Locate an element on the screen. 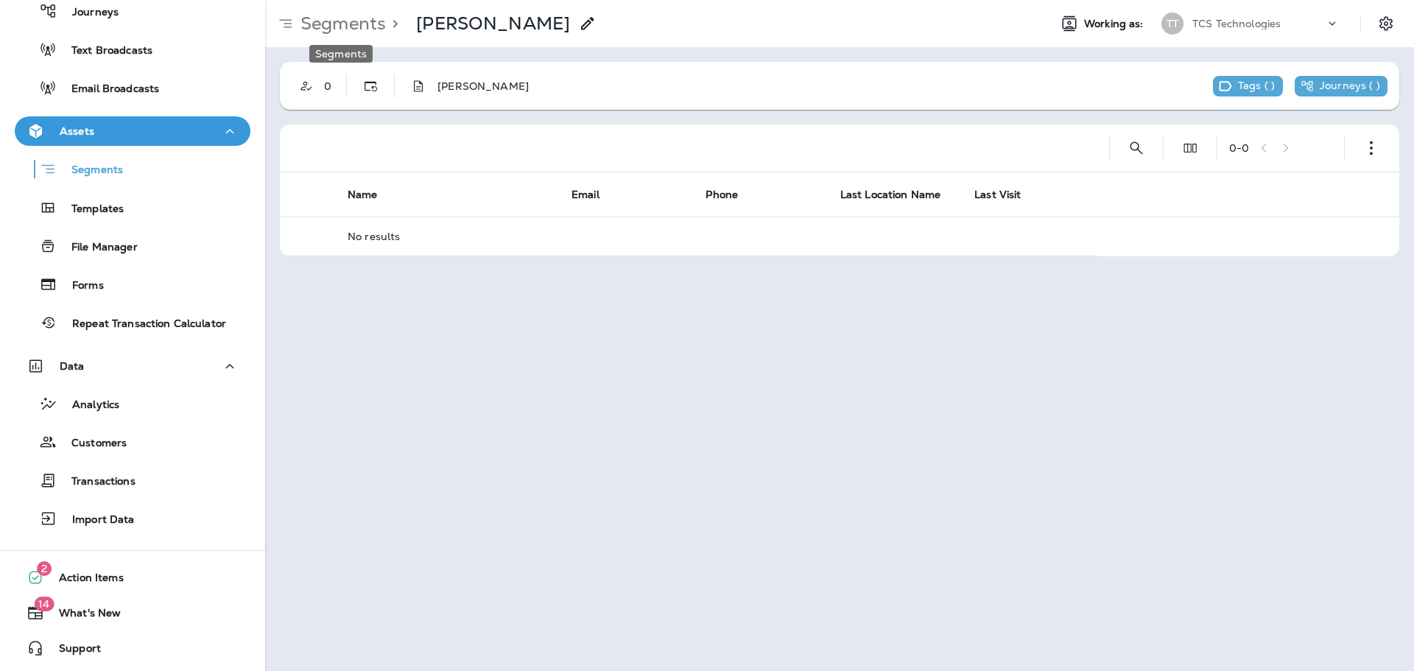 This screenshot has height=671, width=1414. div: Michael Turner is located at coordinates (493, 24).